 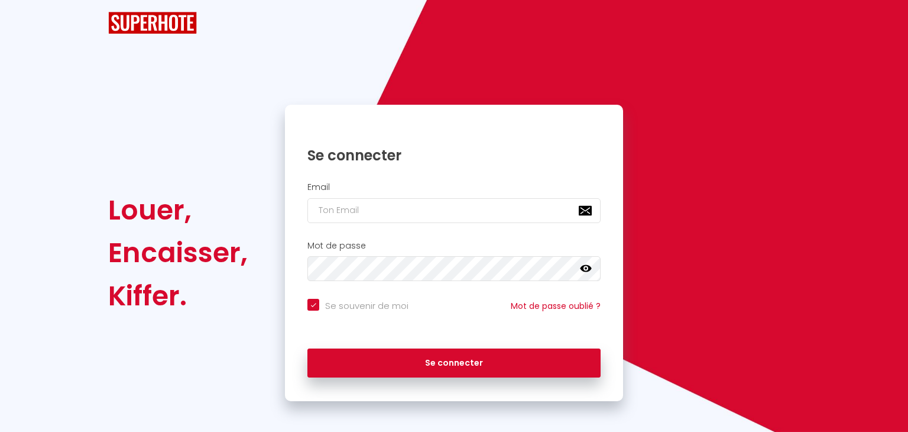 I want to click on h2: Email, so click(x=454, y=187).